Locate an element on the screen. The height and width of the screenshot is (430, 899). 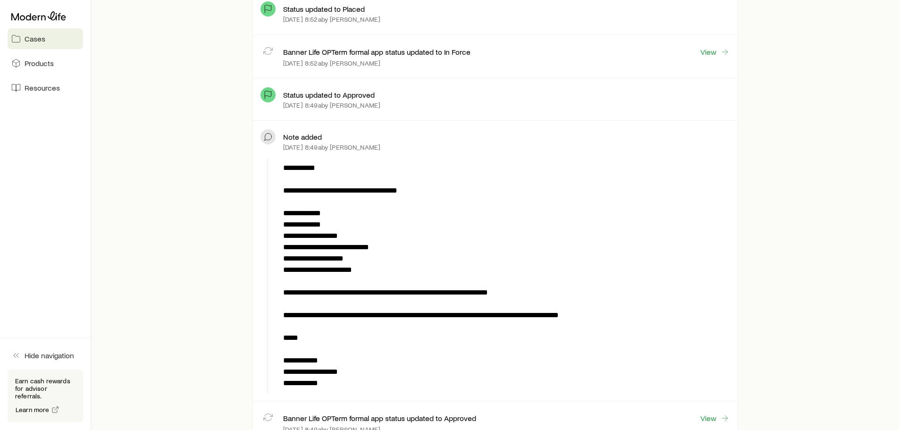
span: Resources is located at coordinates (42, 88).